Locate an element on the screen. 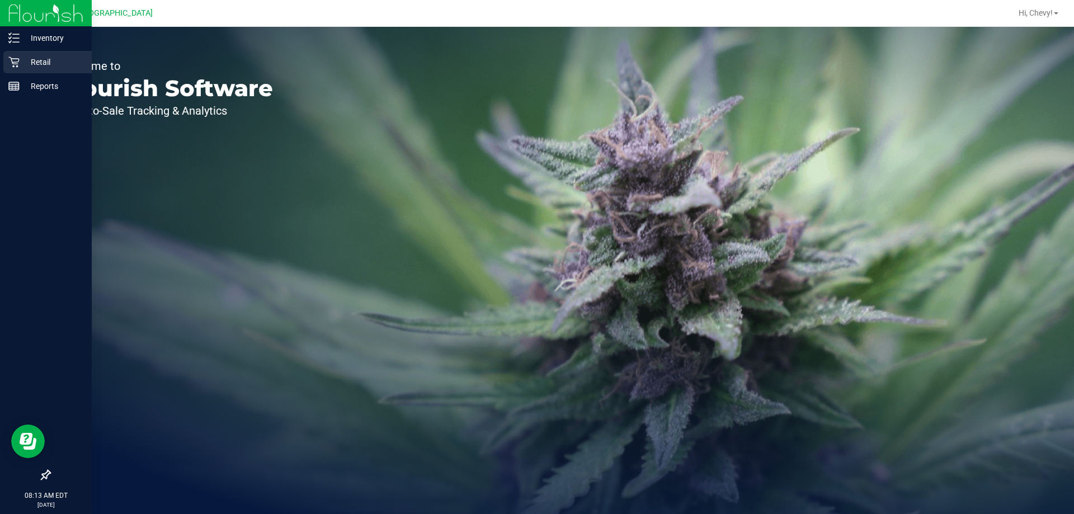 The image size is (1074, 514). inline-svg: Retail is located at coordinates (14, 62).